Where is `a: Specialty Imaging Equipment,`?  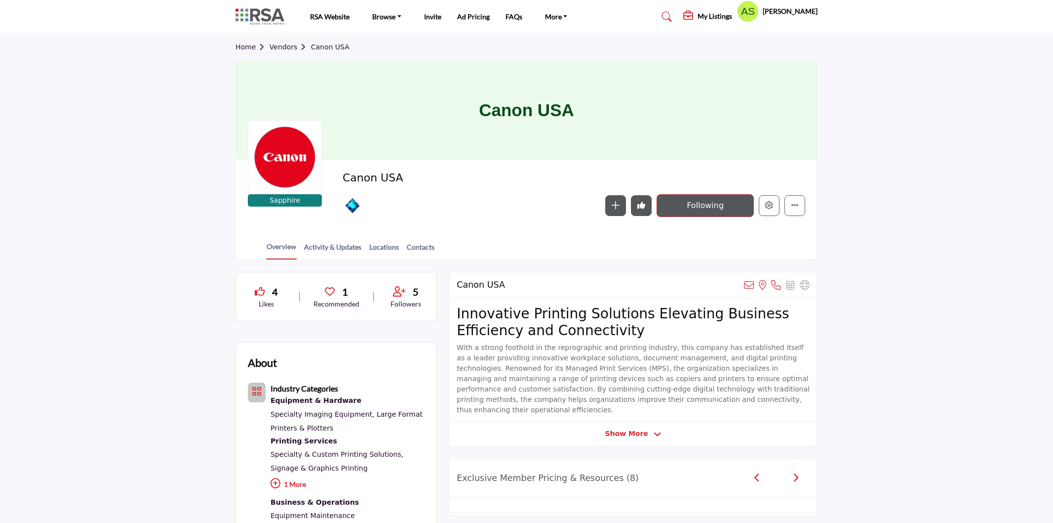 a: Specialty Imaging Equipment, is located at coordinates (322, 414).